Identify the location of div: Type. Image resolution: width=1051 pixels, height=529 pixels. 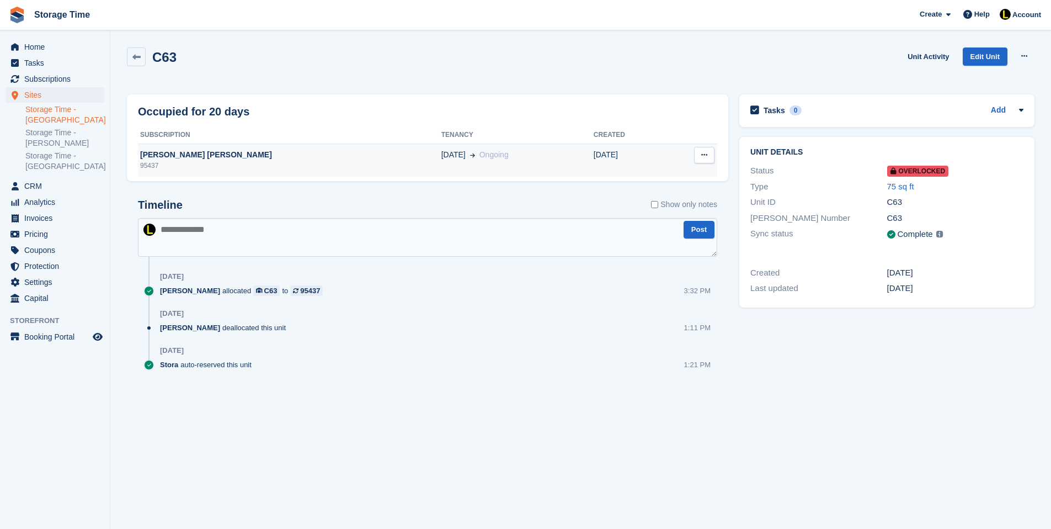
(818, 187).